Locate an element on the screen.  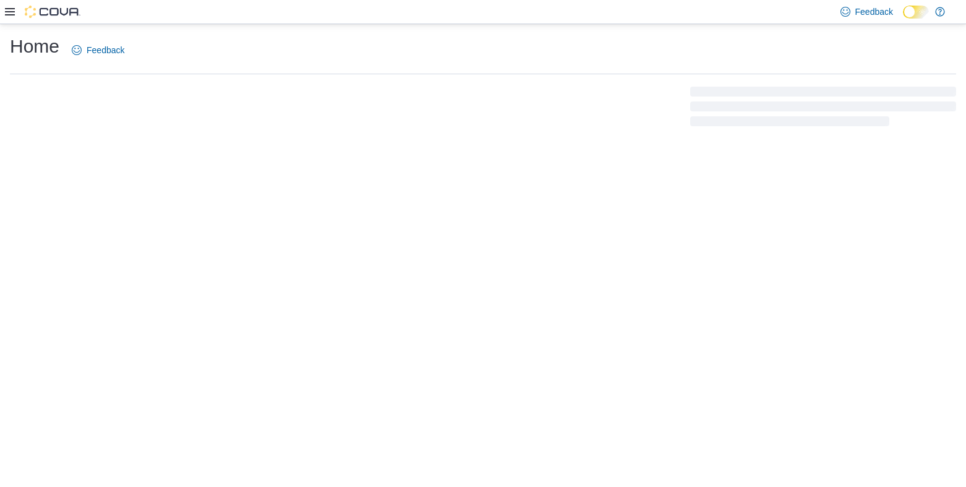
h1: Home is located at coordinates (35, 46).